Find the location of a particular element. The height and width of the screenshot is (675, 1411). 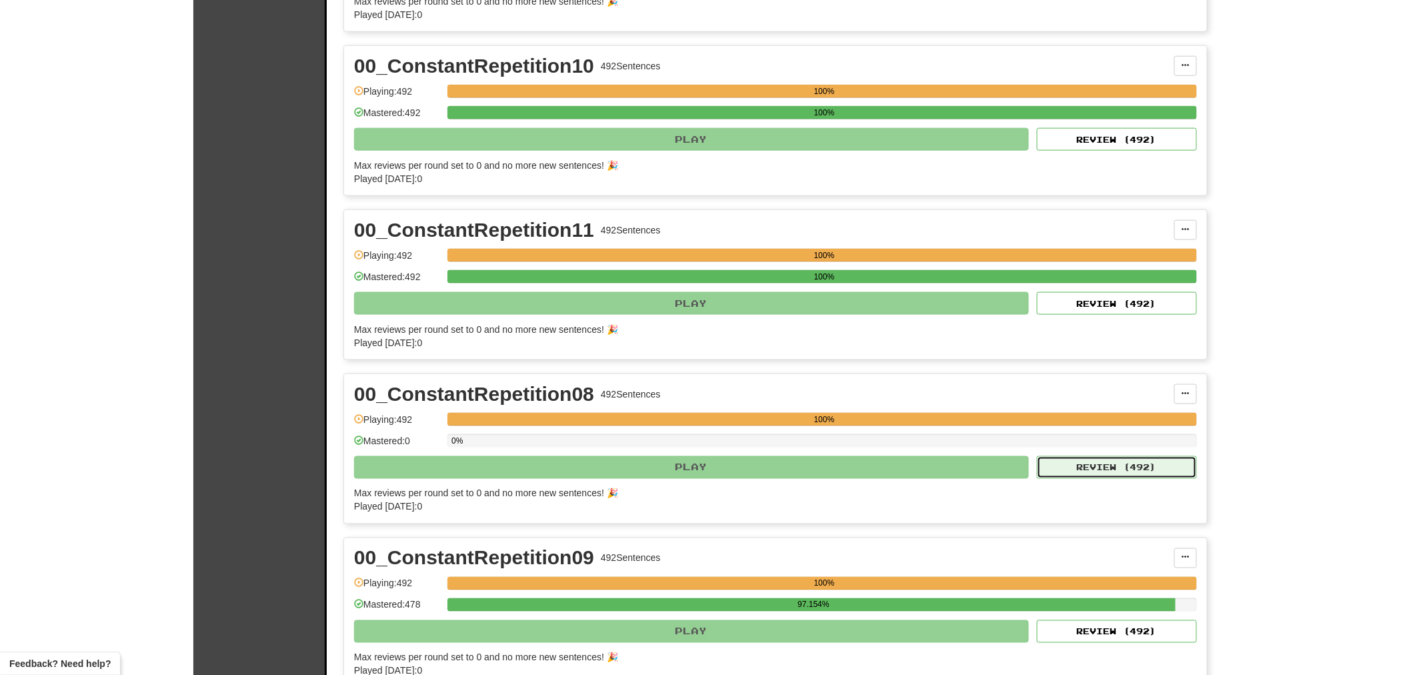

div: 00_ConstantRepetition10 is located at coordinates (474, 66).